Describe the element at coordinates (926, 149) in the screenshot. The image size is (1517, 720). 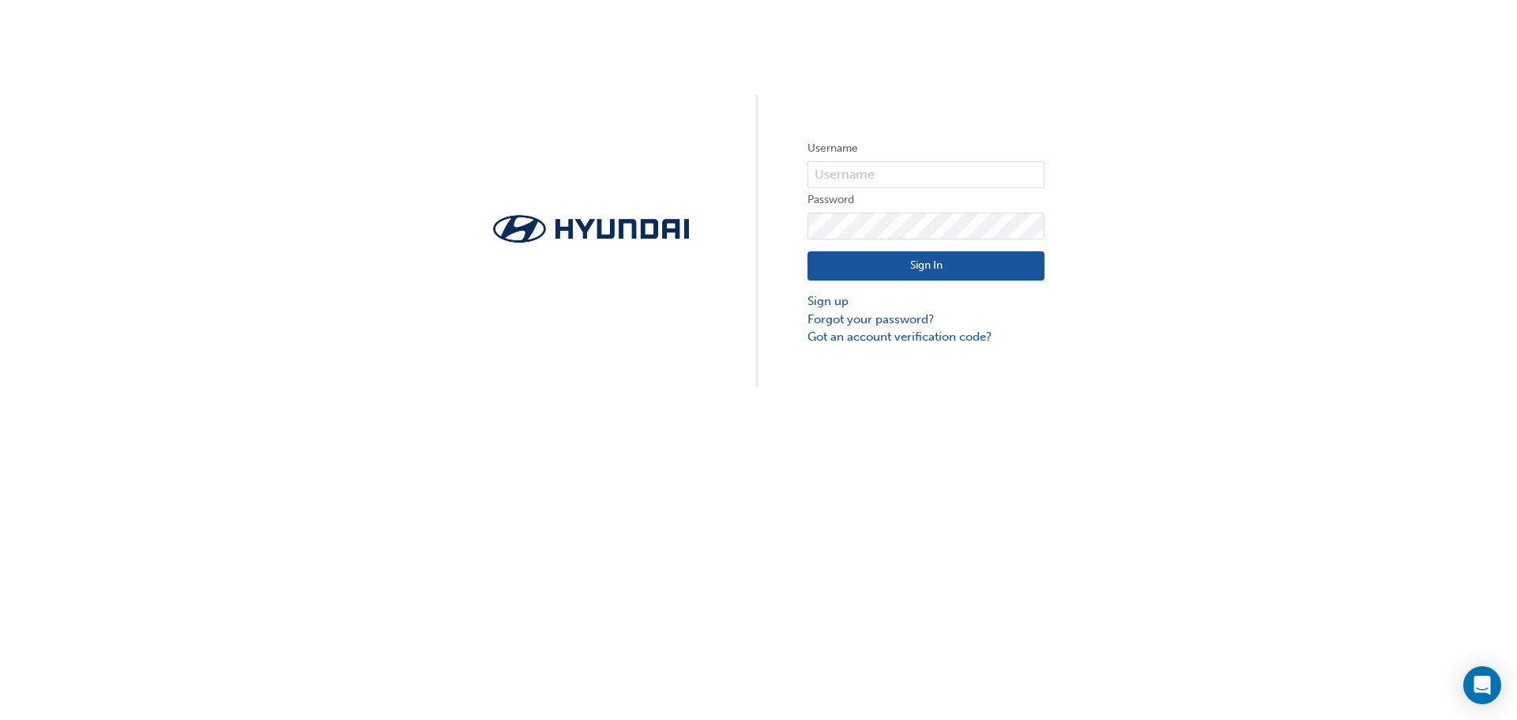
I see `label: Username` at that location.